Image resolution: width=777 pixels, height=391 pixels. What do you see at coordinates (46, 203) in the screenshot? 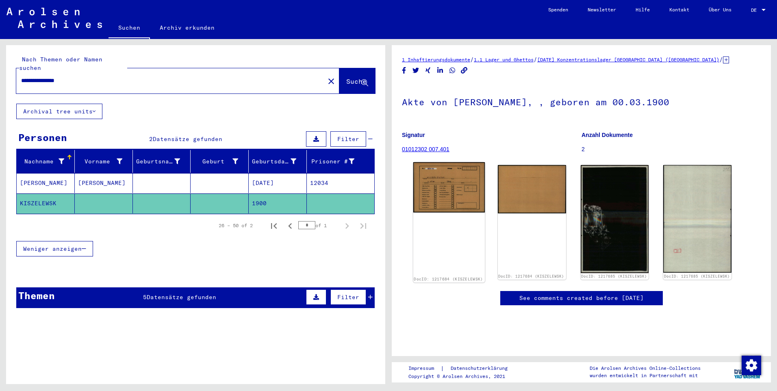
I see `mat-cell: KISZELEWSK` at bounding box center [46, 203].